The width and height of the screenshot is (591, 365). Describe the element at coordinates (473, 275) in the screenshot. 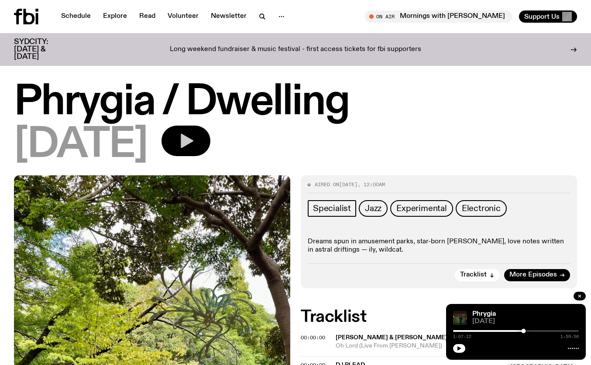

I see `span: Tracklist` at that location.